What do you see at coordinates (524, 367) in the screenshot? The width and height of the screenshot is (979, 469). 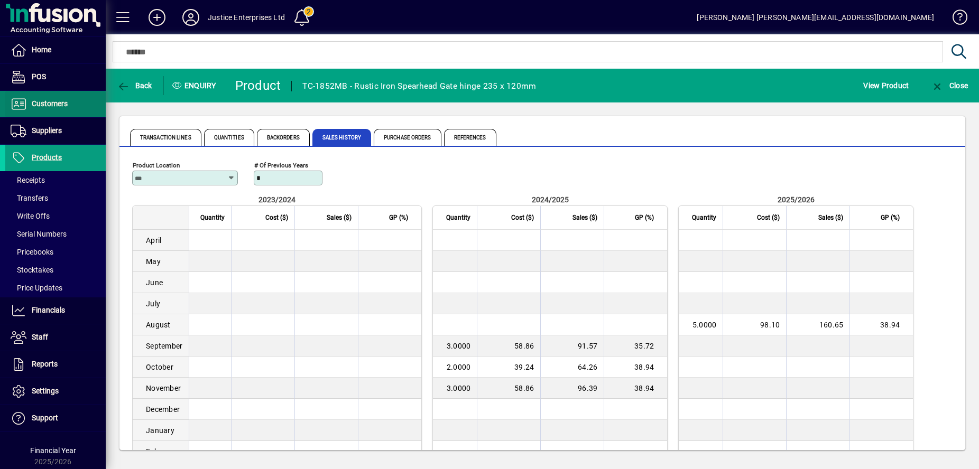 I see `span: 39.24` at bounding box center [524, 367].